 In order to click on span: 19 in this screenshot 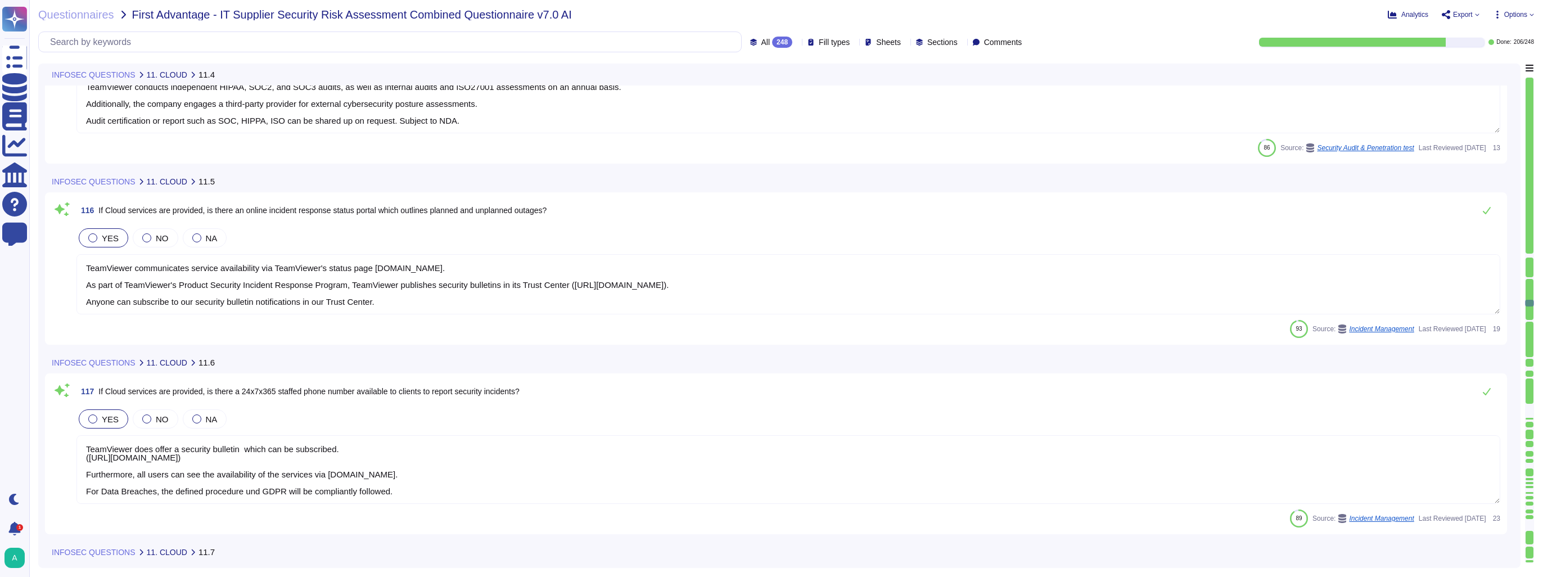, I will do `click(1495, 329)`.